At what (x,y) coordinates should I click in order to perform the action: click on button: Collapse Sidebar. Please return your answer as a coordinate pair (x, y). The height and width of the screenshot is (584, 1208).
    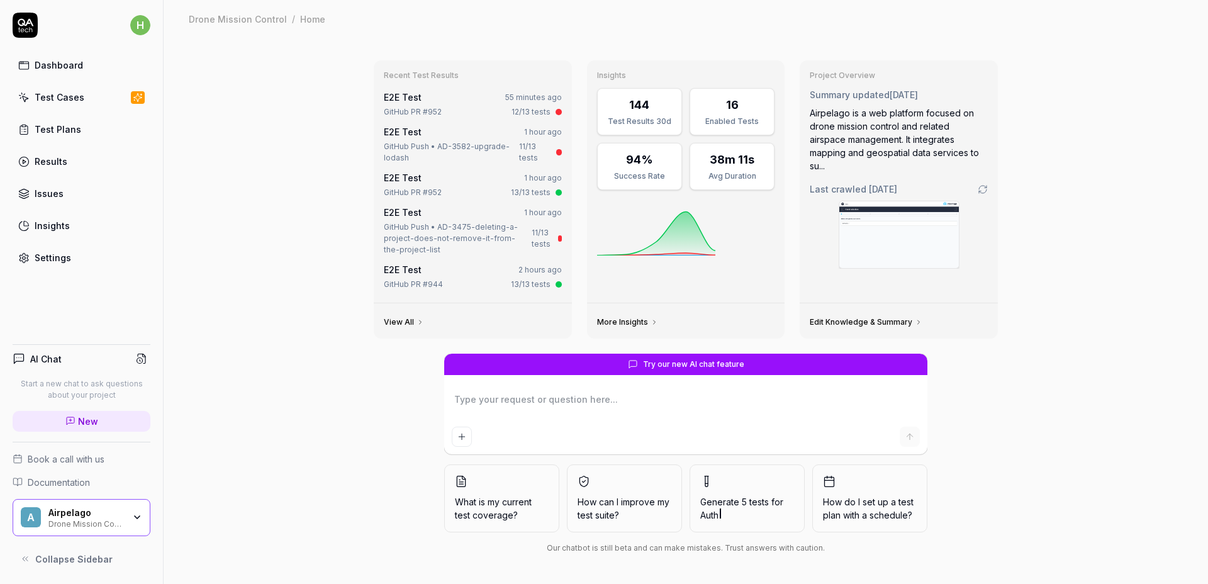
    Looking at the image, I should click on (81, 559).